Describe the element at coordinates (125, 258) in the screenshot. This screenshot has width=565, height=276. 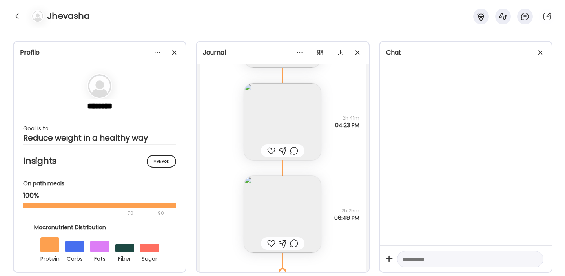
I see `div: fiber` at that location.